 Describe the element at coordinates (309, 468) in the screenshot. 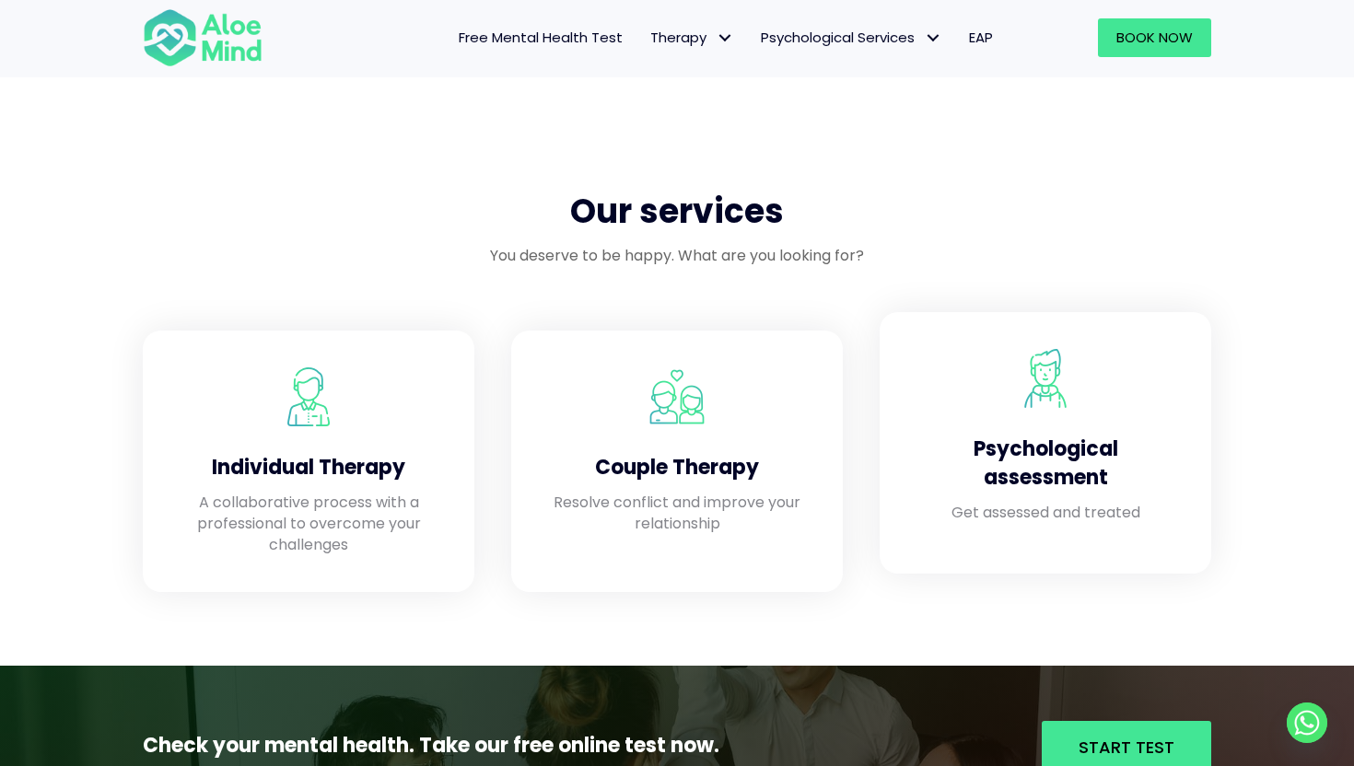

I see `h4: Individual Therapy` at that location.